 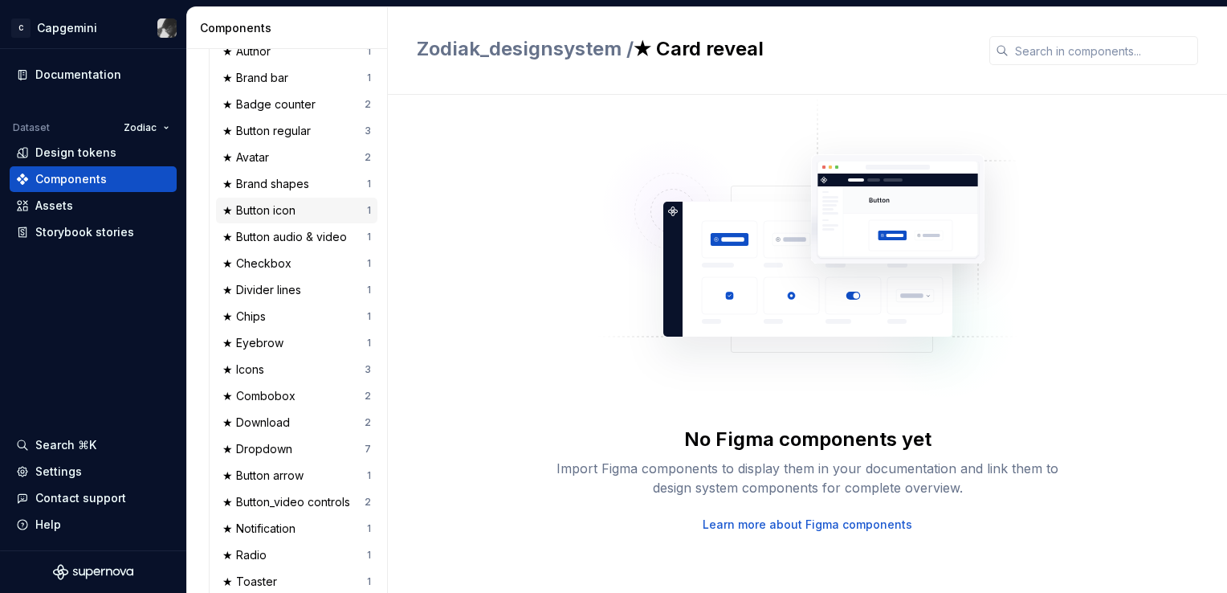 What do you see at coordinates (368, 449) in the screenshot?
I see `div: 7` at bounding box center [368, 449].